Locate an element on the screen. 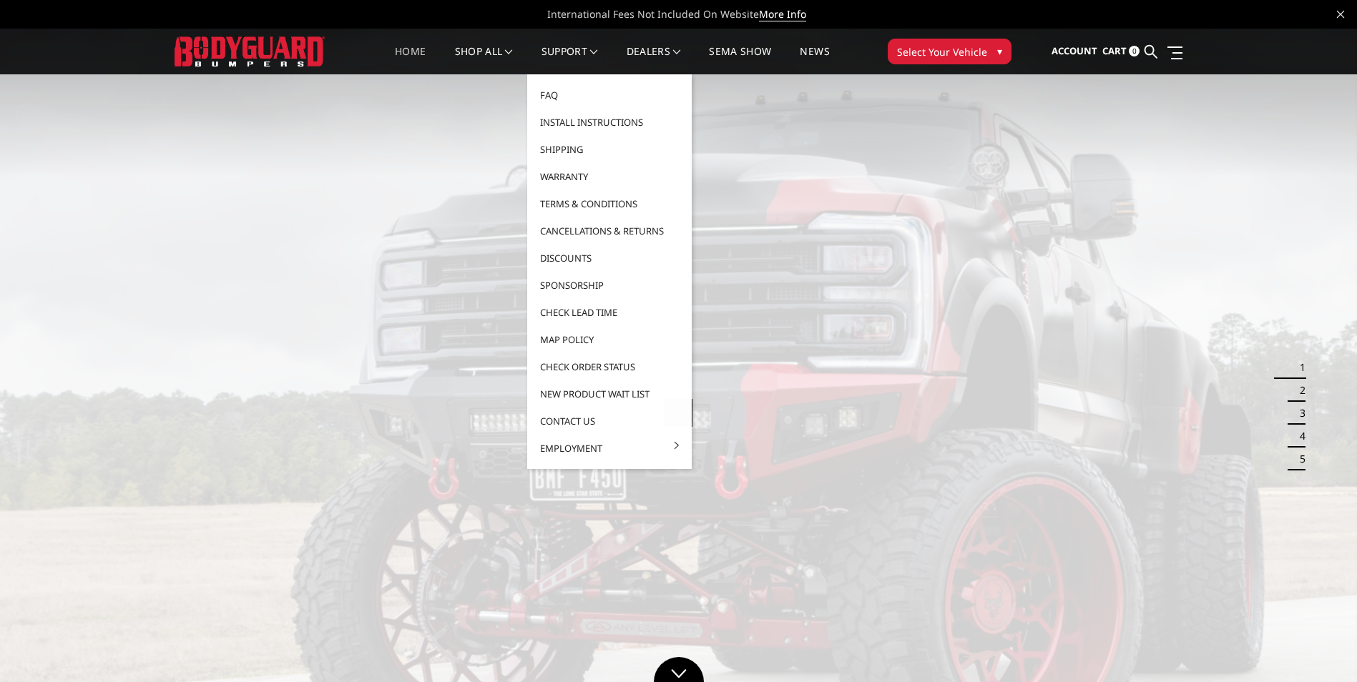 This screenshot has width=1357, height=682. button: Select Your Vehicle is located at coordinates (949, 52).